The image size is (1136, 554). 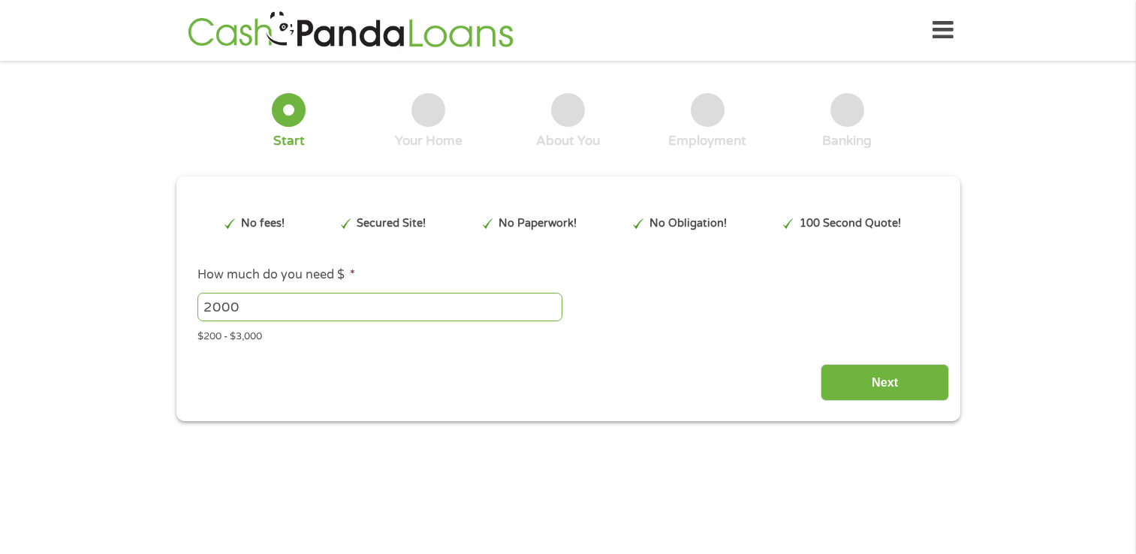 What do you see at coordinates (850, 224) in the screenshot?
I see `p: 100 Second Quote!` at bounding box center [850, 224].